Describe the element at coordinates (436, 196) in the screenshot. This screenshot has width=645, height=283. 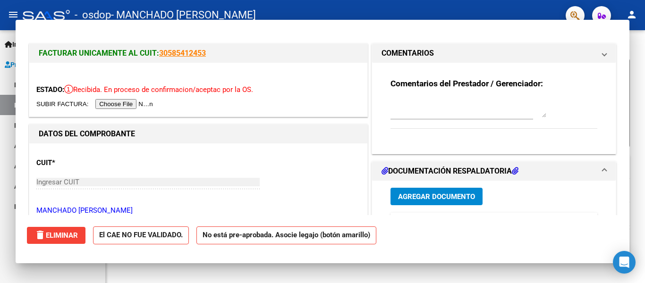
I see `button: Agregar Documento` at that location.